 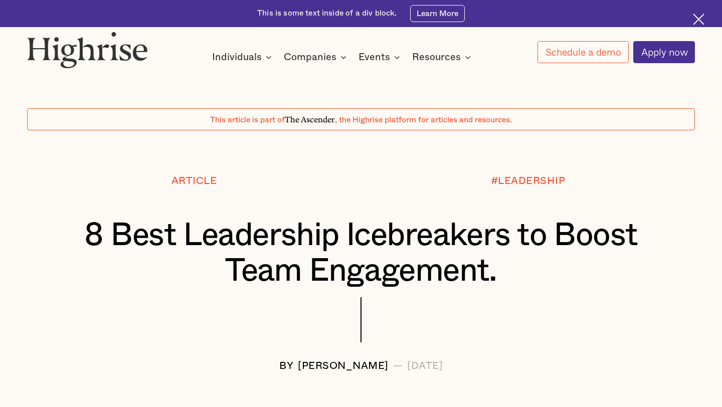 I want to click on span: , the Highrise platform for articles and resources., so click(x=423, y=120).